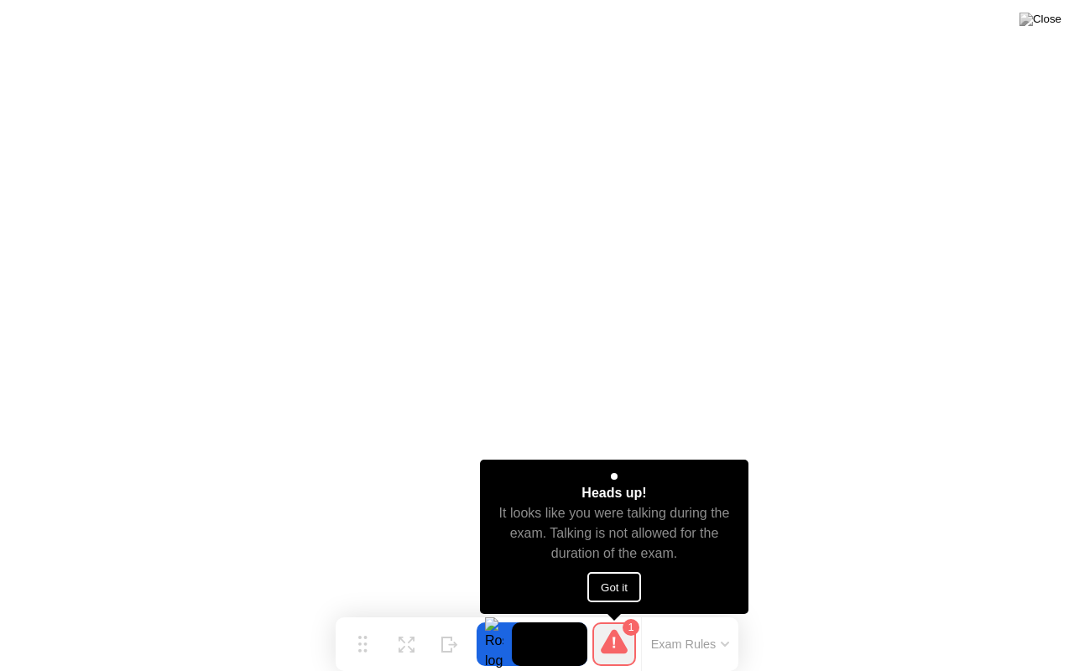 This screenshot has height=671, width=1074. What do you see at coordinates (614, 534) in the screenshot?
I see `div: It looks like you were talking during the exam. Talking is not allowed for the duration of the exam.` at bounding box center [614, 534].